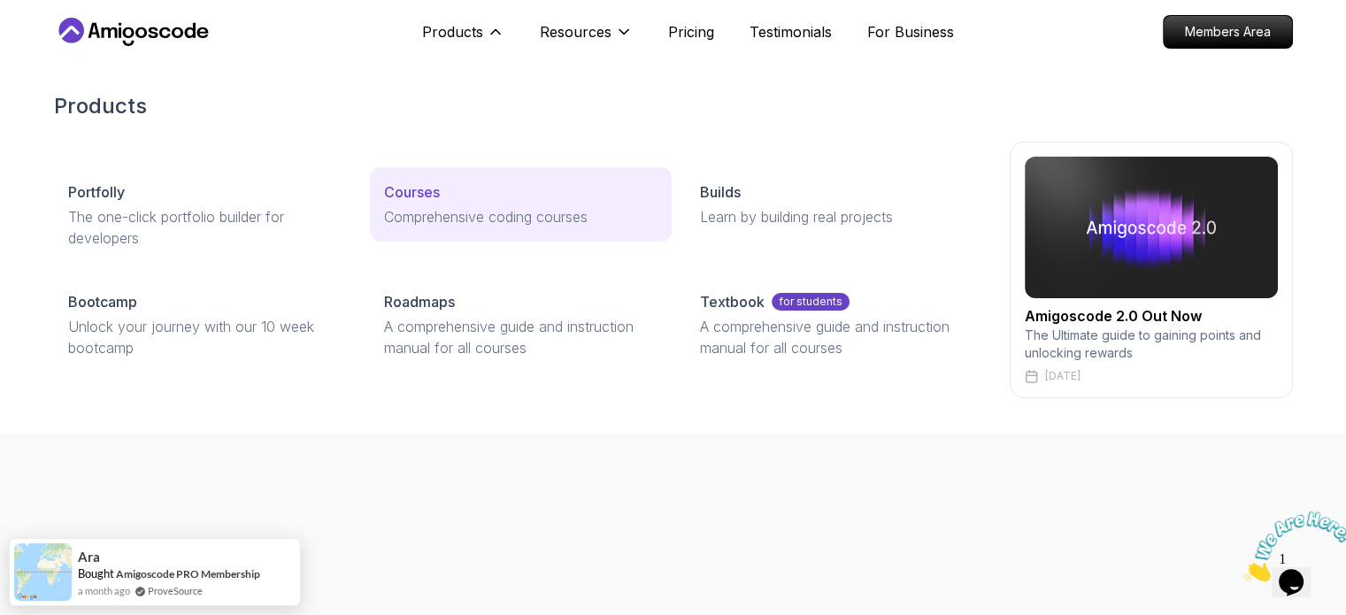  What do you see at coordinates (836, 204) in the screenshot?
I see `a: BuildsLearn by building real projects` at bounding box center [836, 204].